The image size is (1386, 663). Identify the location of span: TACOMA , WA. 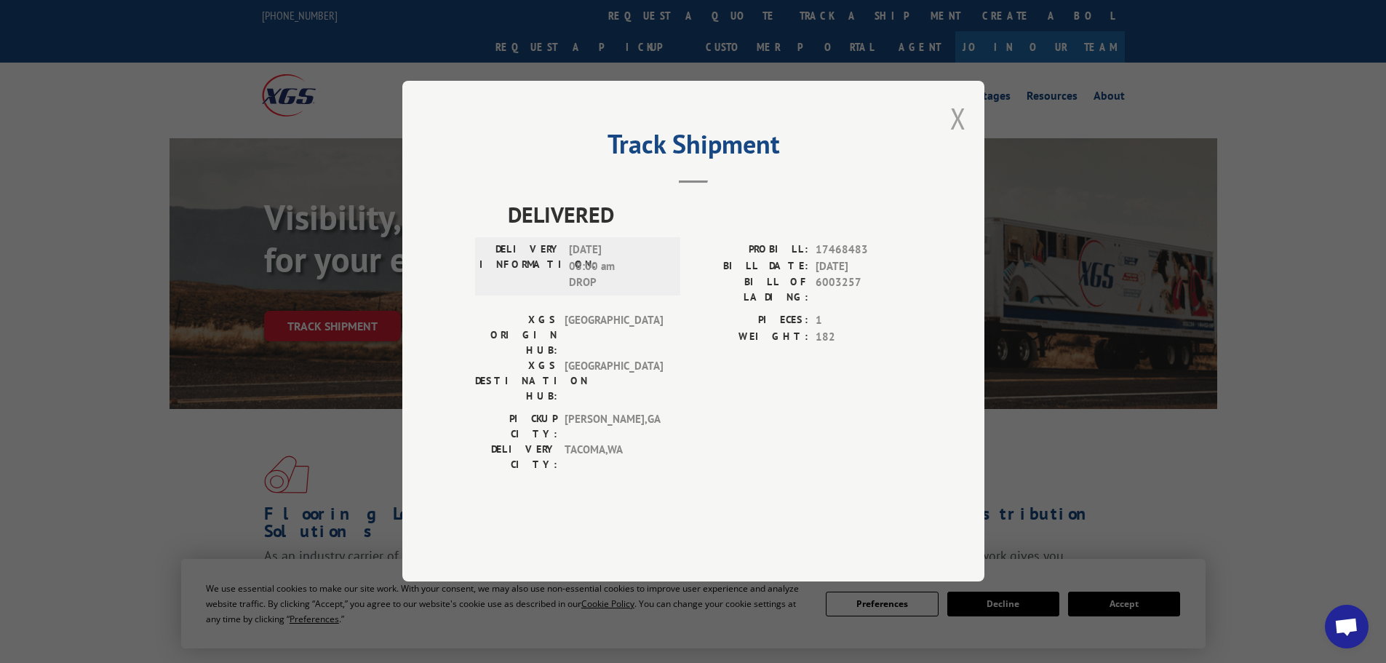
(614, 458).